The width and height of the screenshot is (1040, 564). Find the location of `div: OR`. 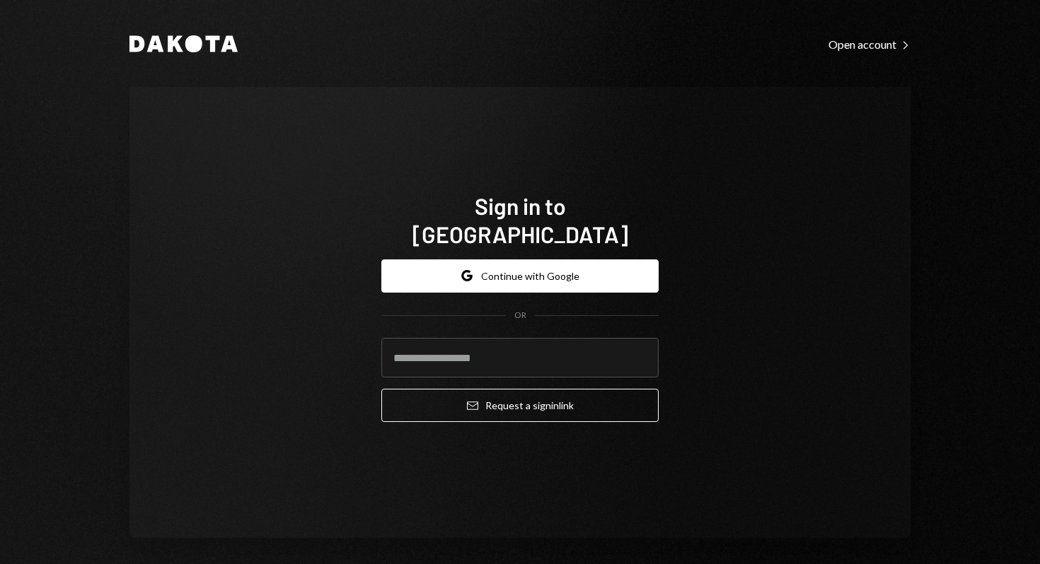

div: OR is located at coordinates (520, 315).